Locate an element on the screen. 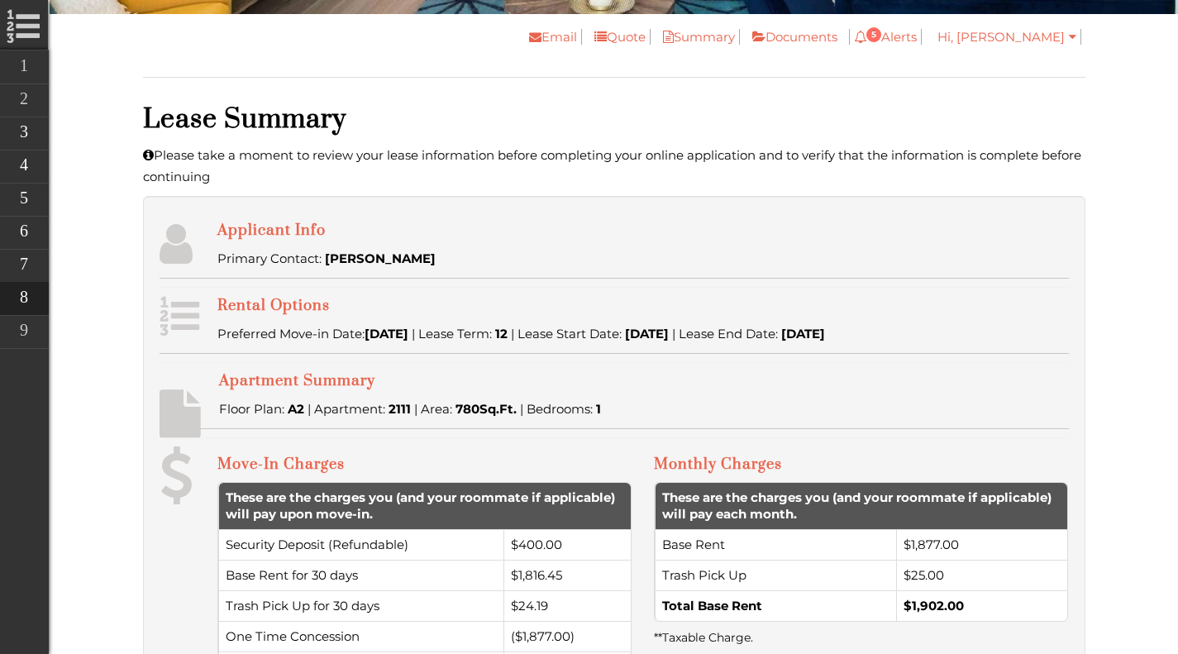  p: Please take a moment to review your lease information before completing your online application a... is located at coordinates (614, 166).